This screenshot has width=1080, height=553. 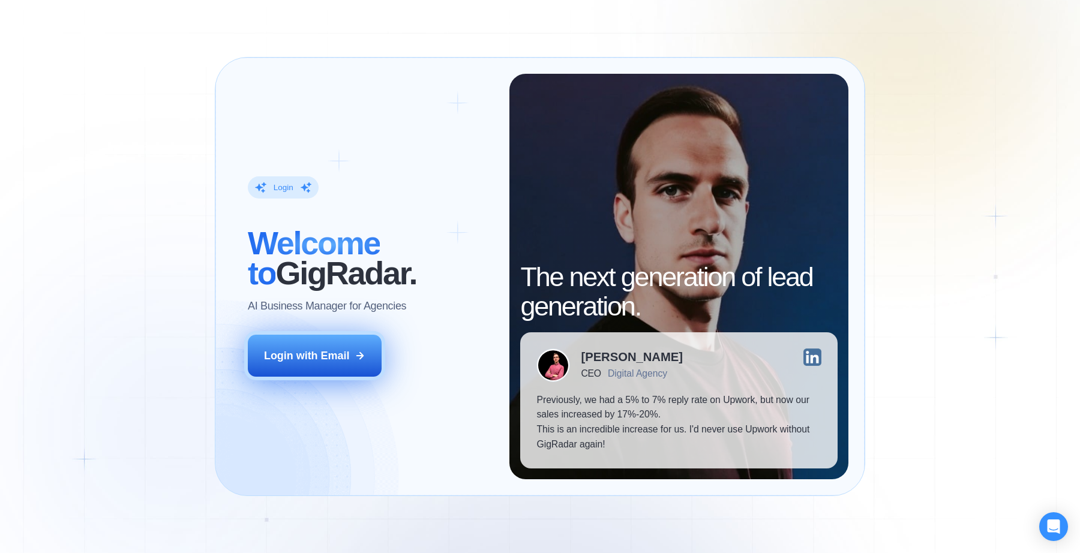 What do you see at coordinates (1054, 527) in the screenshot?
I see `div: Open Intercom Messenger` at bounding box center [1054, 527].